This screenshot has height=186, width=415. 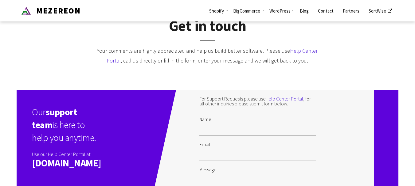 What do you see at coordinates (207, 68) in the screenshot?
I see `div: Your comments are highly appreciated and help us build better software. Please use , call us dire...` at bounding box center [207, 68].